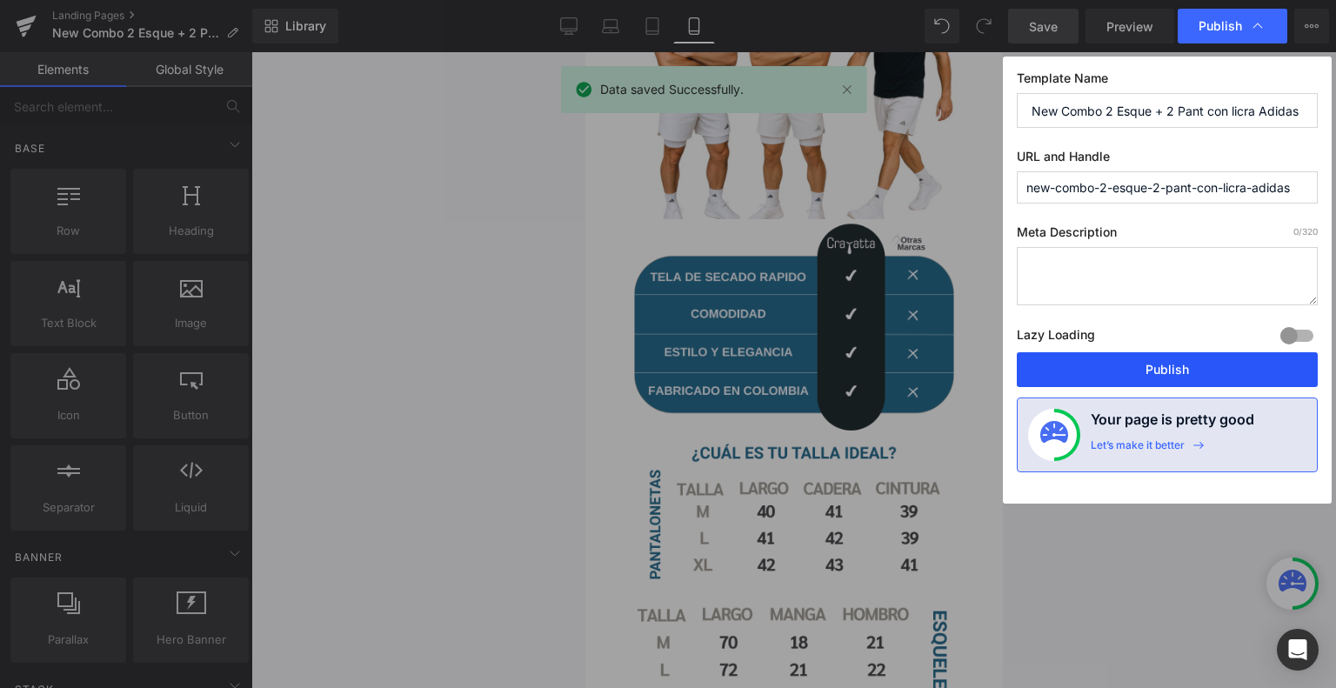 The width and height of the screenshot is (1336, 688). Describe the element at coordinates (1296, 231) in the screenshot. I see `span: 0` at that location.